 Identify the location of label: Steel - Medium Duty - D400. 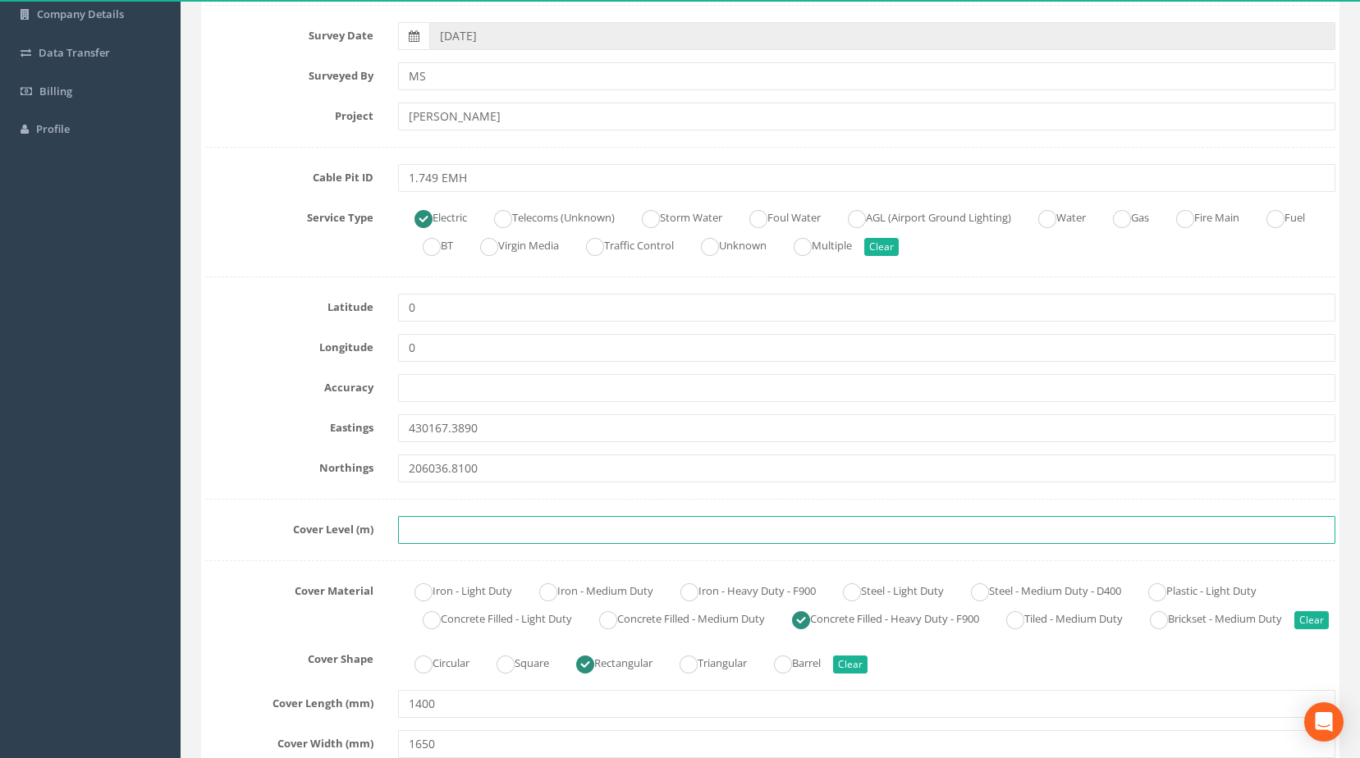
(1037, 589).